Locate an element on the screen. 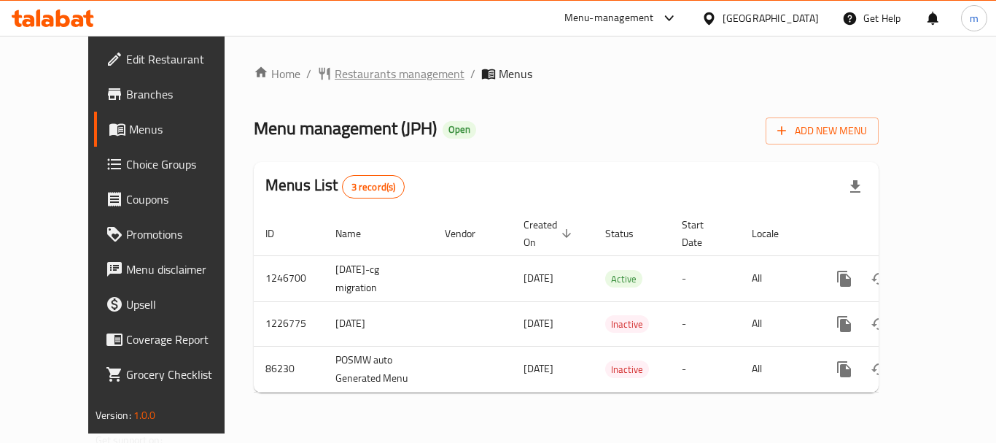 This screenshot has height=443, width=996. nav: breadcrumb is located at coordinates (566, 74).